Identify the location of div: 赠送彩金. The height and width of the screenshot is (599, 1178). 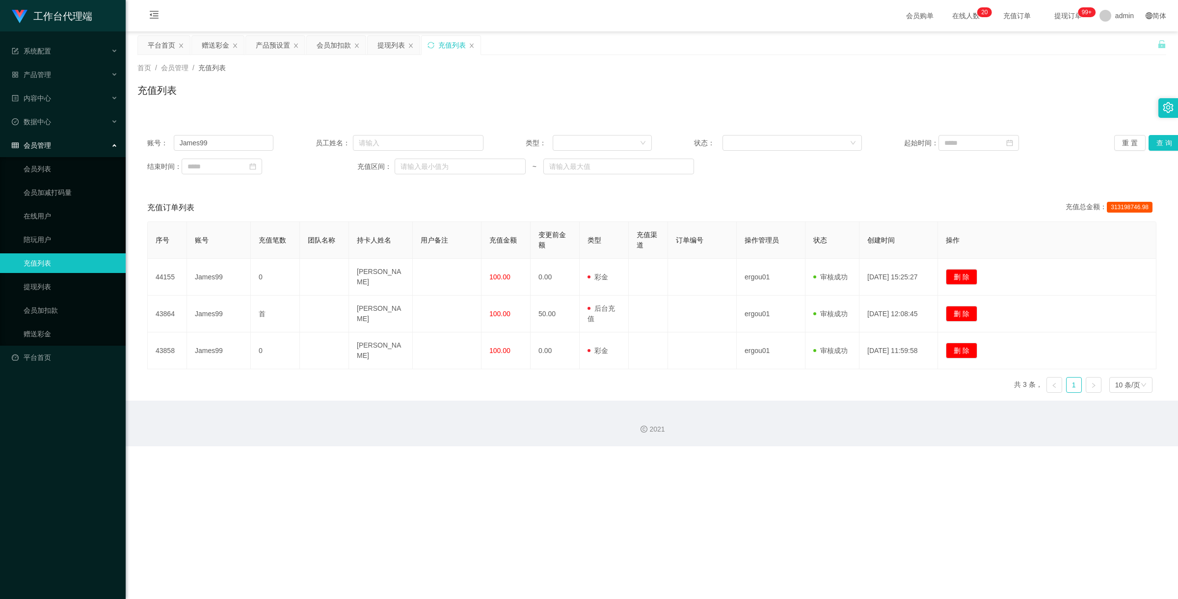
(216, 45).